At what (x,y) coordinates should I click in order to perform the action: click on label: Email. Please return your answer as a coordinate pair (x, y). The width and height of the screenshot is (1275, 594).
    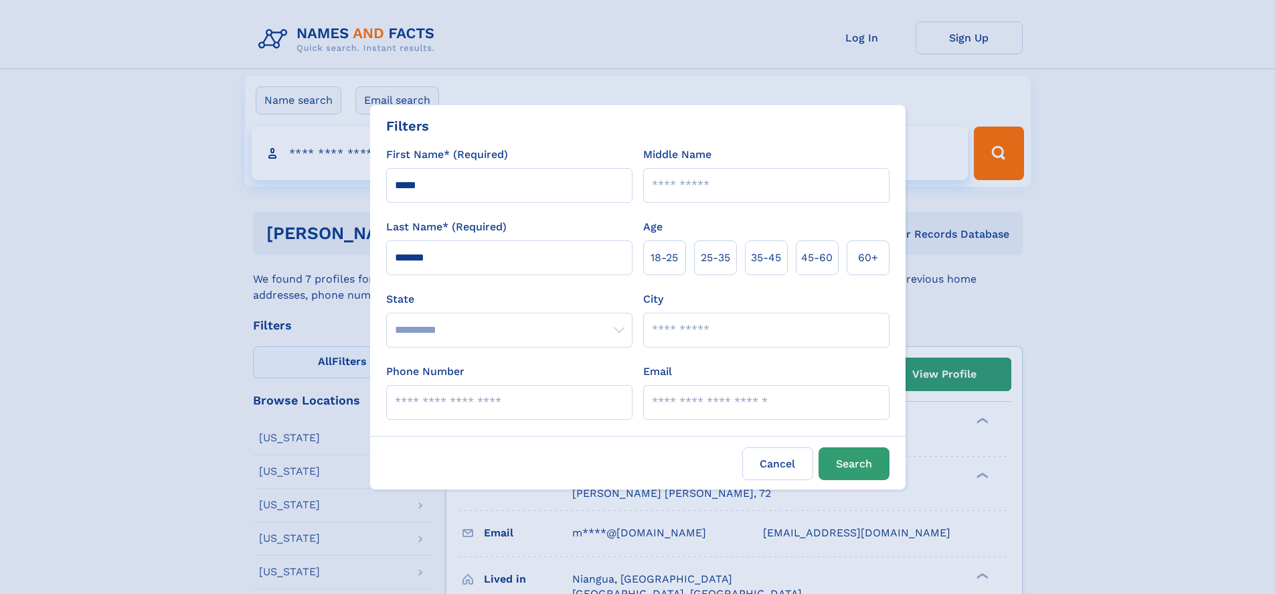
    Looking at the image, I should click on (657, 371).